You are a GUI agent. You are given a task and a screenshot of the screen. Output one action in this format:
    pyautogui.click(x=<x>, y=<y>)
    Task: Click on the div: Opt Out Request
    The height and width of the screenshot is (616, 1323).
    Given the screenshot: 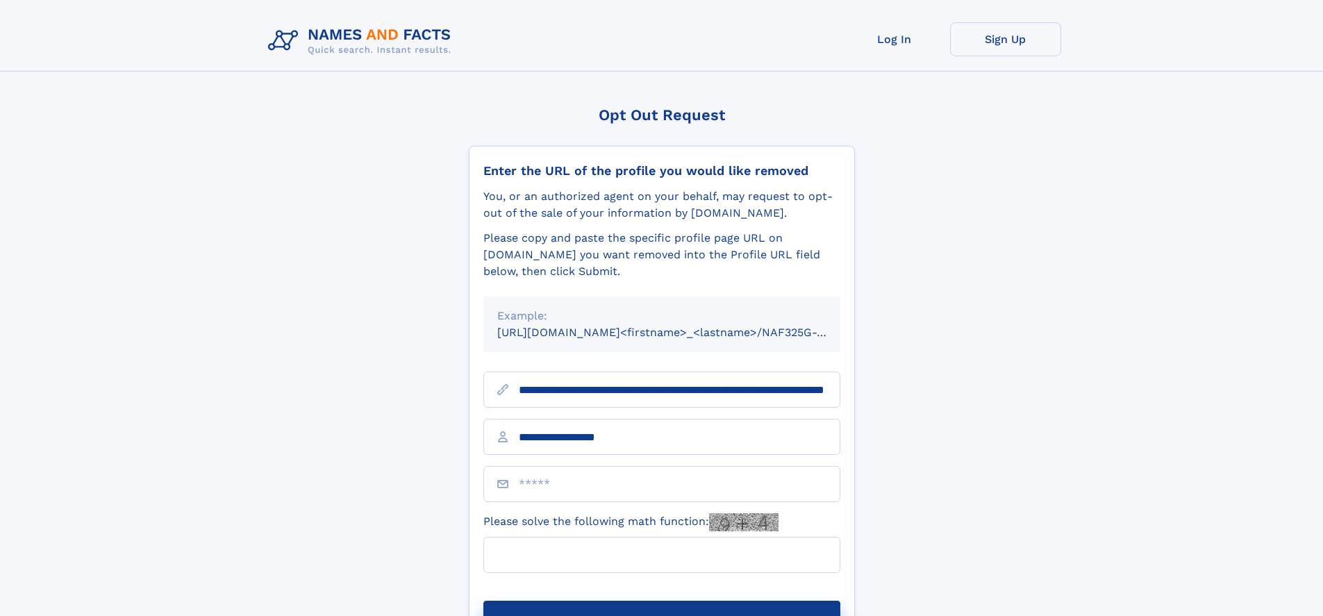 What is the action you would take?
    pyautogui.click(x=662, y=115)
    